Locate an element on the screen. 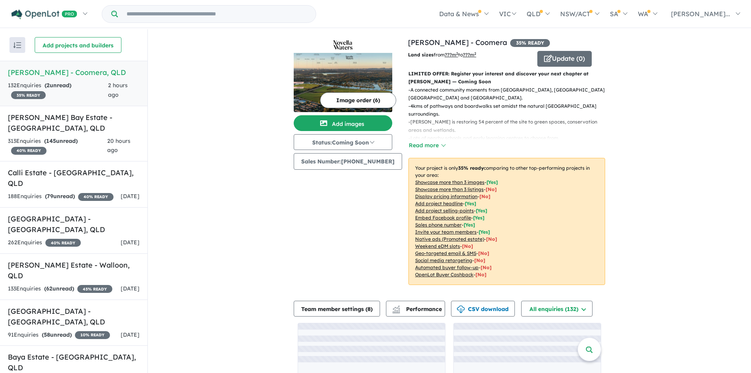 Image resolution: width=751 pixels, height=373 pixels. u: Add project selling-points is located at coordinates (444, 210).